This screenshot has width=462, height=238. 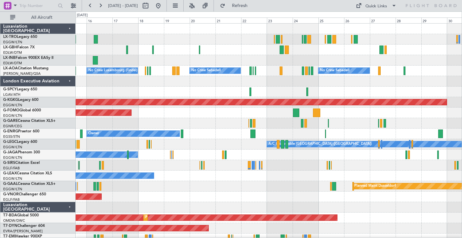 I want to click on a: G-VNORChallenger 650, so click(x=24, y=194).